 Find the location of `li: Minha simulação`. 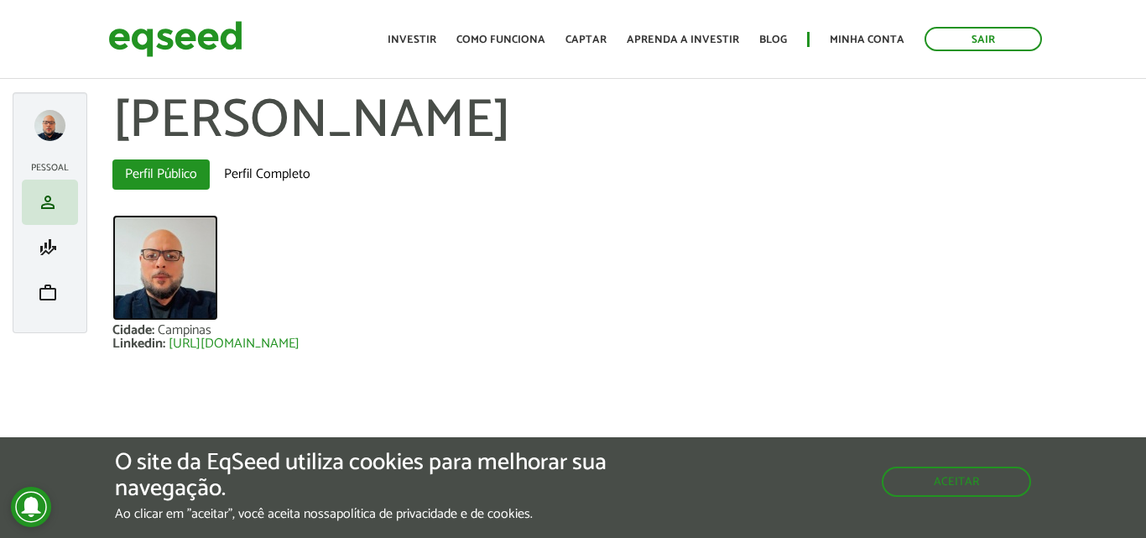

li: Minha simulação is located at coordinates (49, 247).